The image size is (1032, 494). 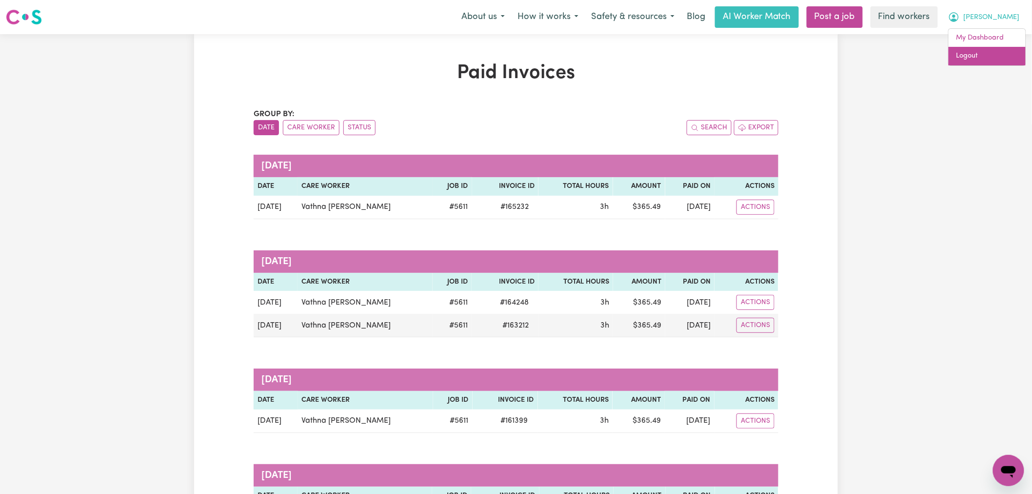 What do you see at coordinates (24, 17) in the screenshot?
I see `img: Careseekers logo` at bounding box center [24, 17].